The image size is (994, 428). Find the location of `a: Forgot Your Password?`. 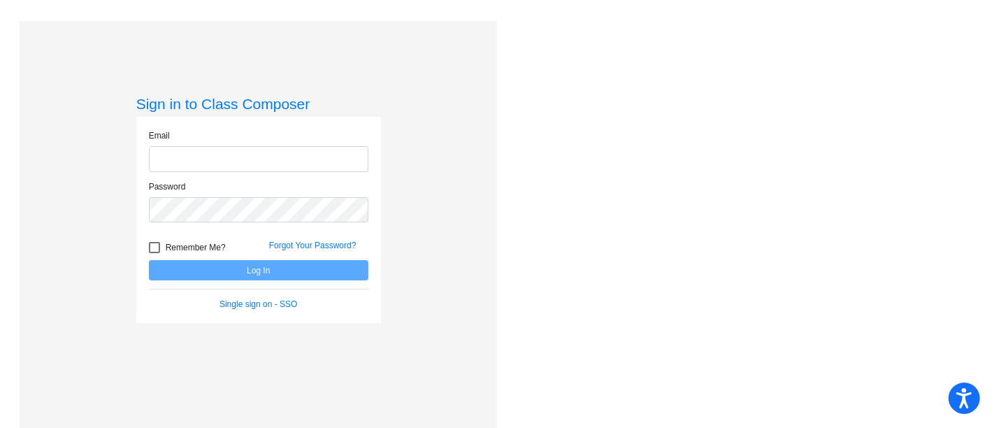

a: Forgot Your Password? is located at coordinates (313, 245).